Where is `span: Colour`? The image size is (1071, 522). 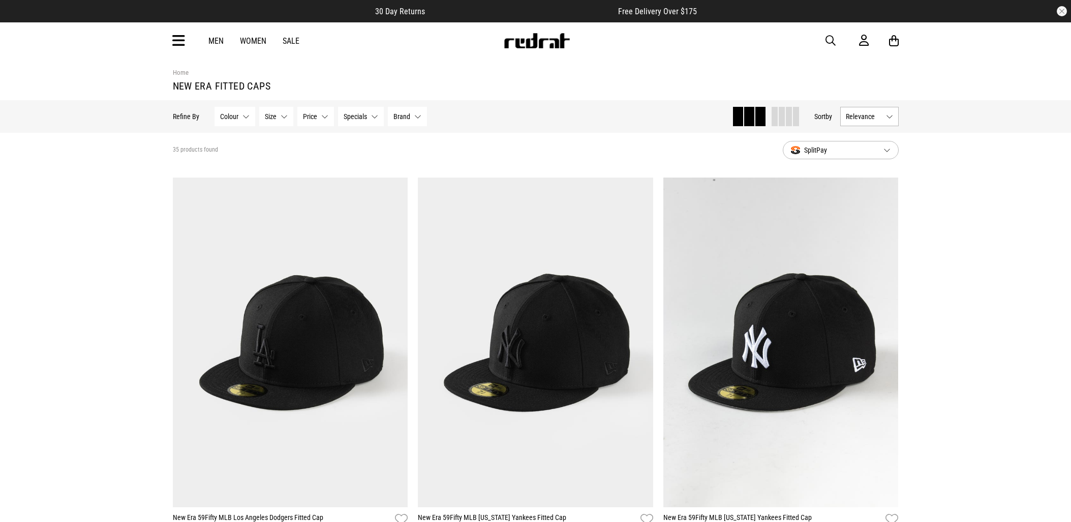 span: Colour is located at coordinates (229, 116).